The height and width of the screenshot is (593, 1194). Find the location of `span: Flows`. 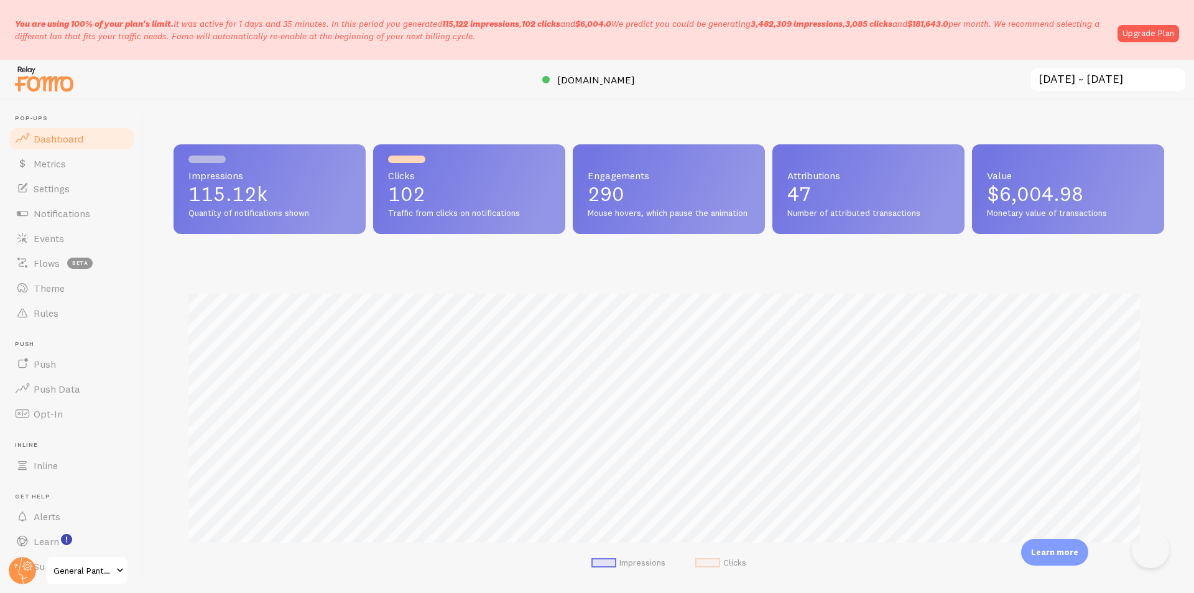

span: Flows is located at coordinates (47, 263).